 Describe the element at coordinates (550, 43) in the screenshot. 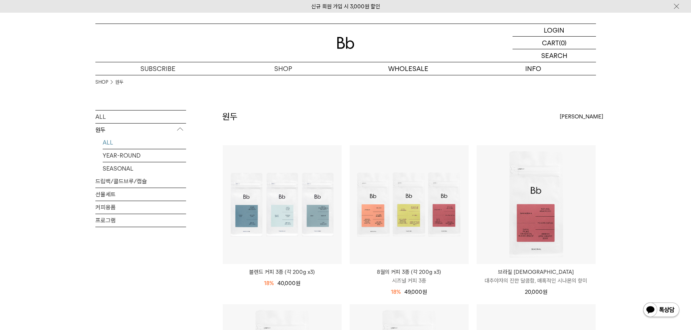

I see `p: CART` at that location.